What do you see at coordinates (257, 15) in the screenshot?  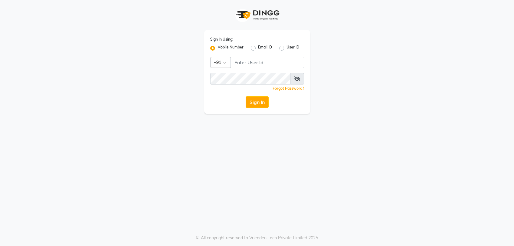 I see `img: logo1.svg` at bounding box center [257, 15].